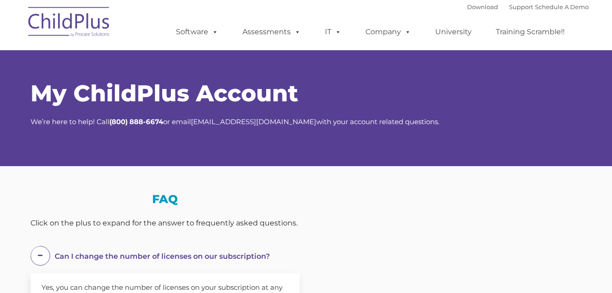 The height and width of the screenshot is (293, 612). Describe the element at coordinates (165, 199) in the screenshot. I see `h3: FAQ` at that location.